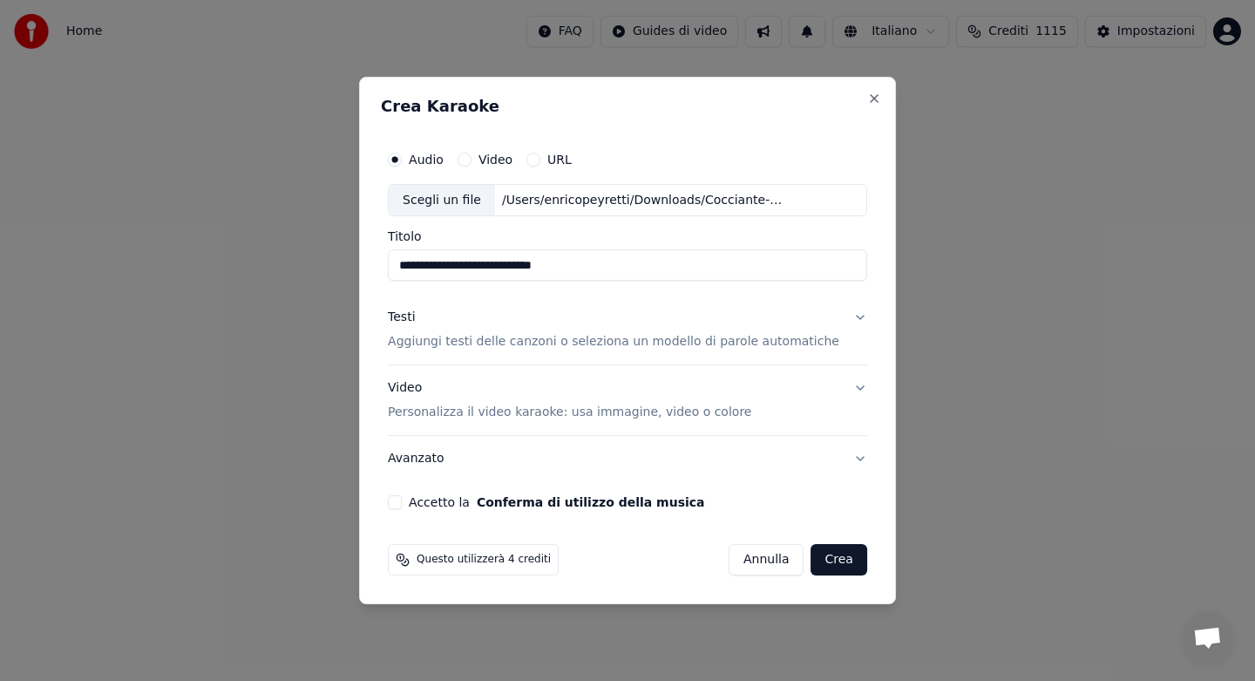 Image resolution: width=1255 pixels, height=681 pixels. Describe the element at coordinates (569, 412) in the screenshot. I see `p: Personalizza il video karaoke: usa immagine, video o colore` at that location.